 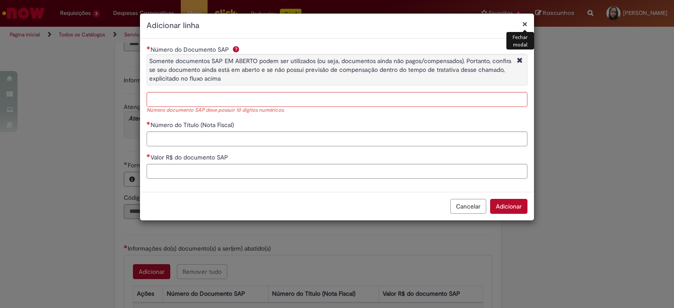 What do you see at coordinates (520, 61) in the screenshot?
I see `i: Fechar More information Por question_numero_do_documento_sap` at bounding box center [520, 61].